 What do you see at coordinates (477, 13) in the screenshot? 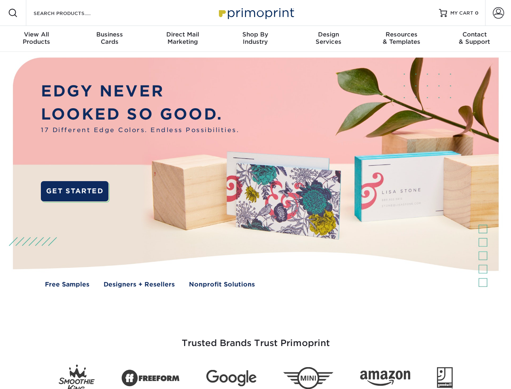
I see `span: 0` at bounding box center [477, 13].